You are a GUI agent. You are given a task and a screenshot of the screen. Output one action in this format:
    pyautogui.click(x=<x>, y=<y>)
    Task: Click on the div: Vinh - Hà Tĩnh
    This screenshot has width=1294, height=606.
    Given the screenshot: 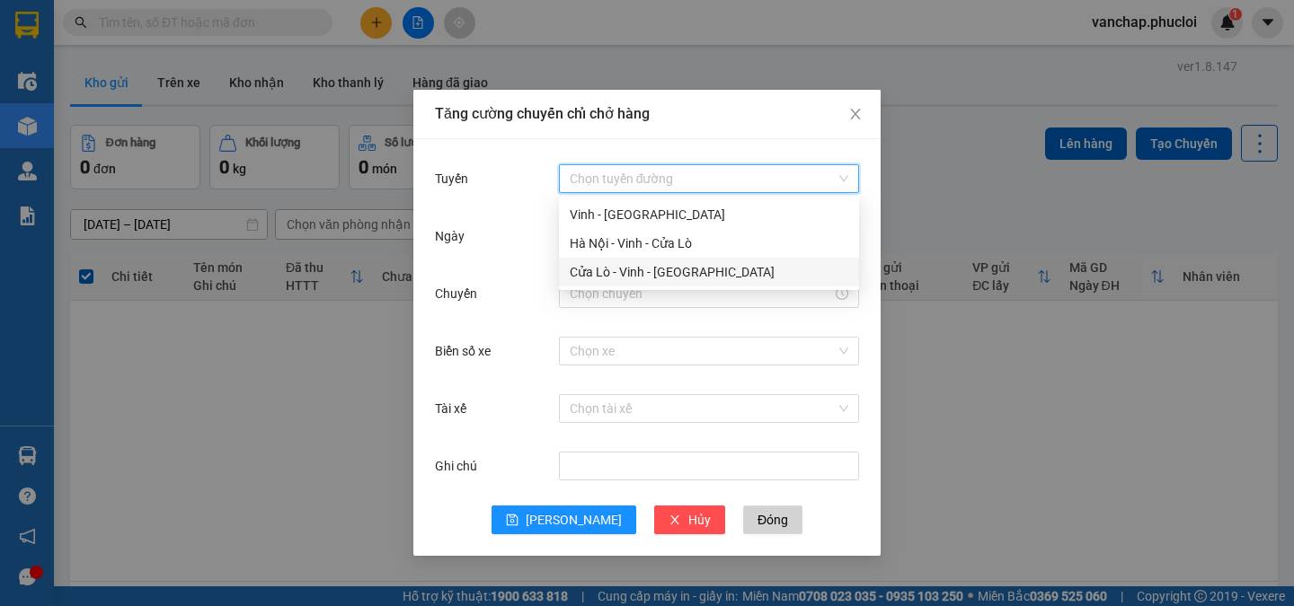 What is the action you would take?
    pyautogui.click(x=709, y=215)
    